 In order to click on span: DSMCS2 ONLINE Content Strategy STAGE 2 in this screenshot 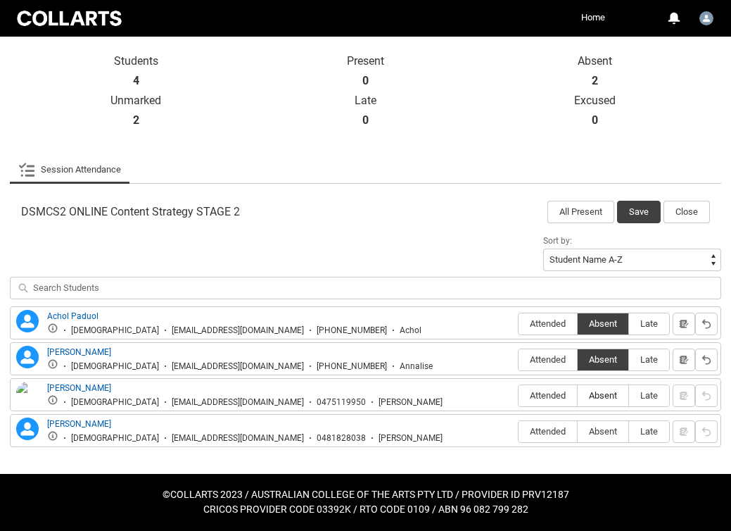, I will do `click(130, 212)`.